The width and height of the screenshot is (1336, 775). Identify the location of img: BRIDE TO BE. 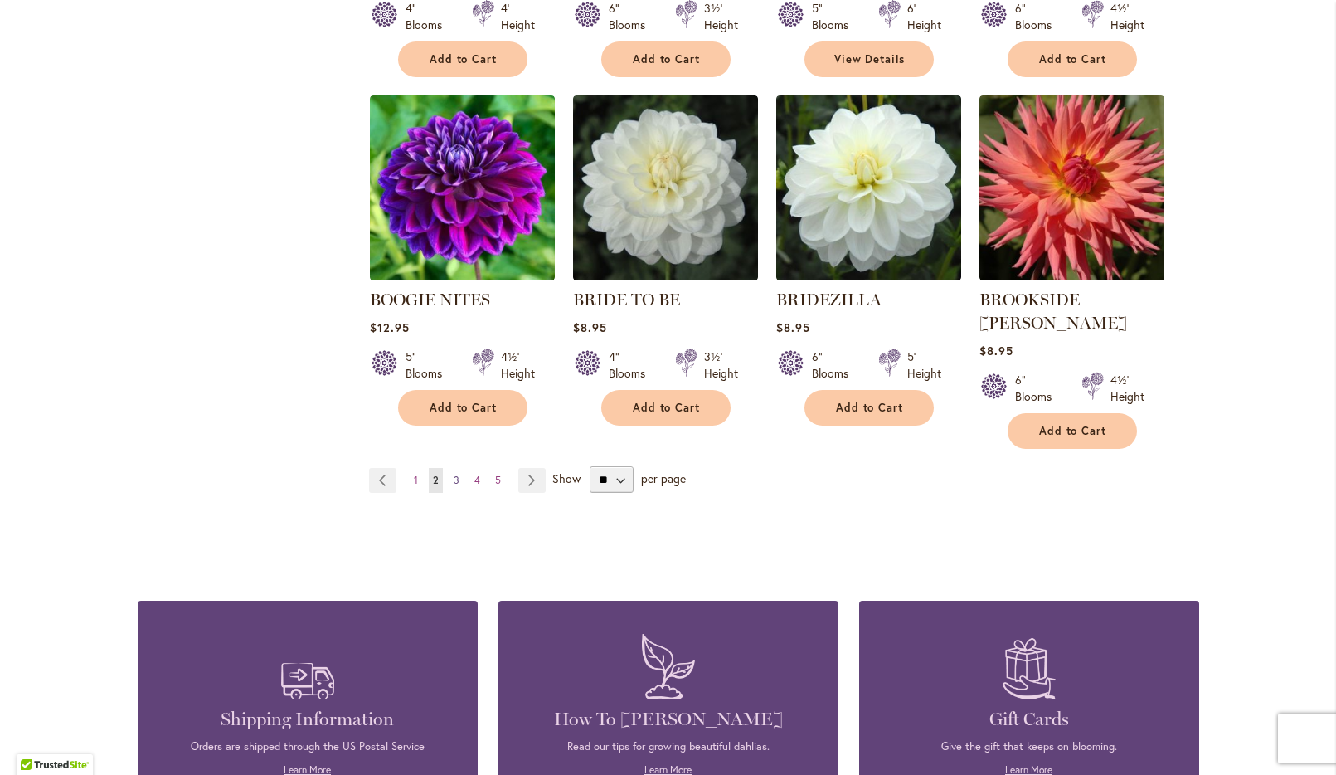
(665, 187).